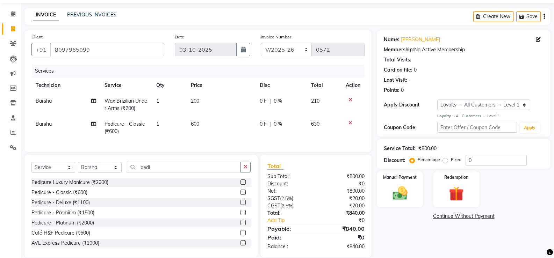  What do you see at coordinates (275, 166) in the screenshot?
I see `span: Total` at bounding box center [275, 166].